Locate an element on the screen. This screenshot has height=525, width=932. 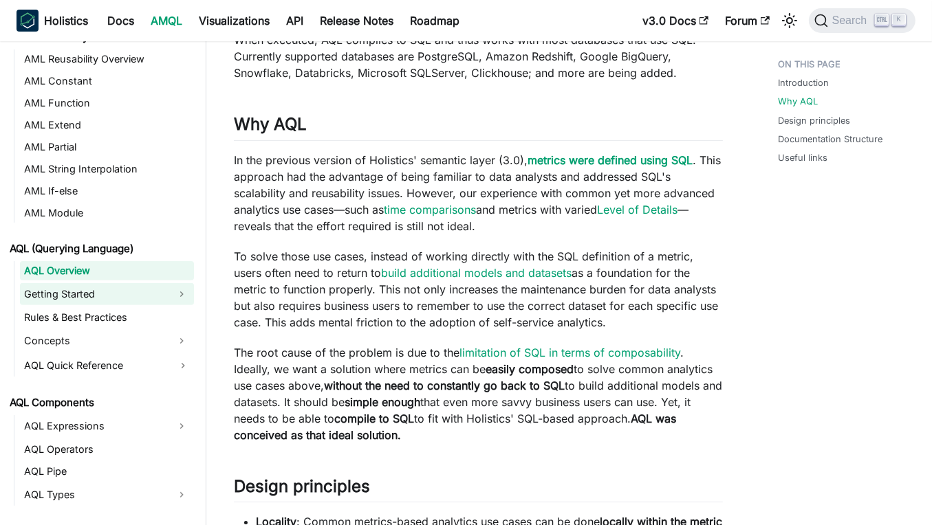
span: Search is located at coordinates (851, 21).